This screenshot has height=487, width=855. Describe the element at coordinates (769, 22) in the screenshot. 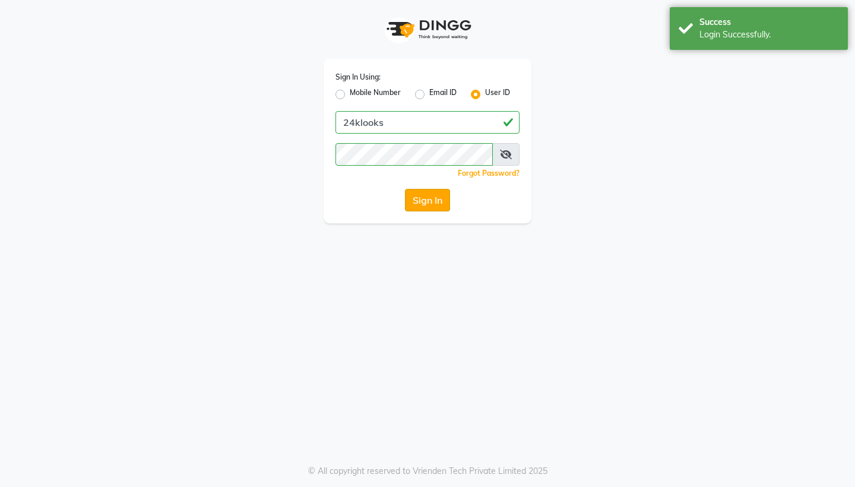

I see `div: Success` at that location.